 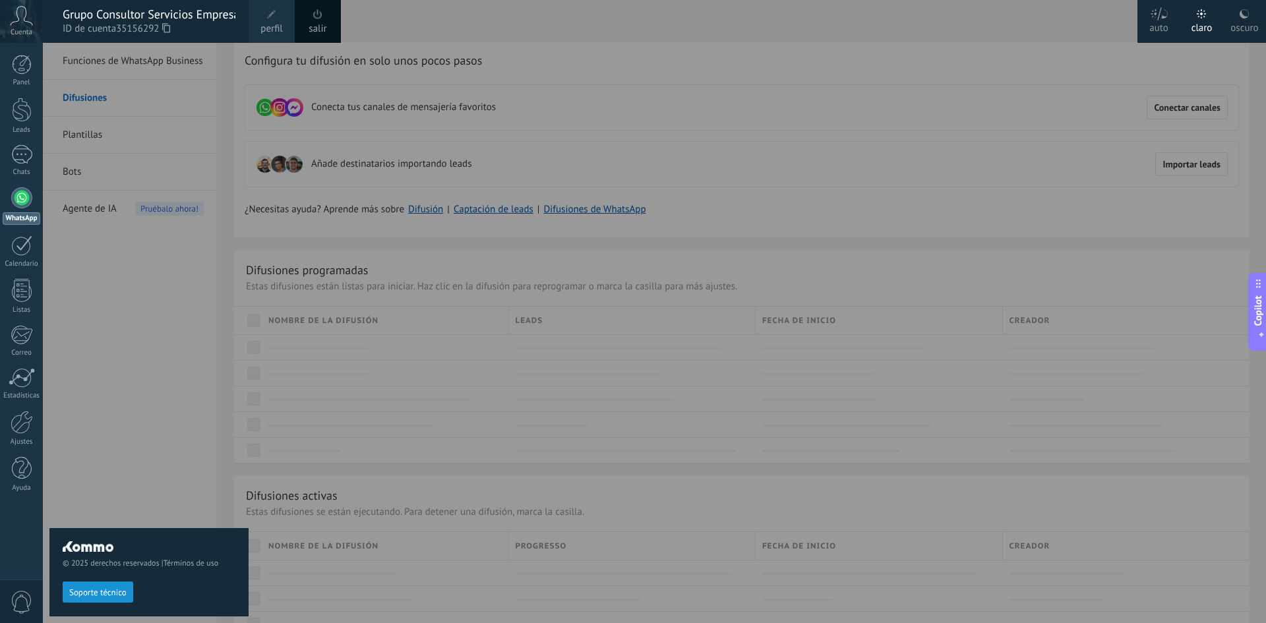 I want to click on button: Soporte técnico, so click(x=98, y=592).